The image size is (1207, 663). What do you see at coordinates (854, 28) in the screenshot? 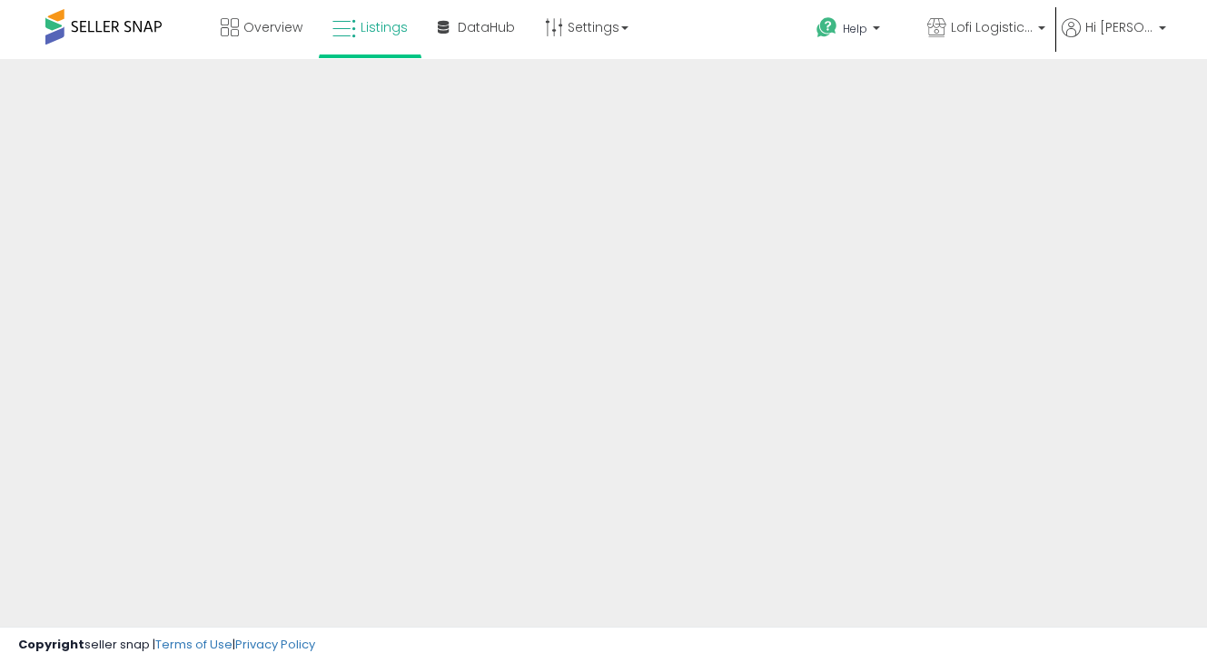
I see `span: Help` at bounding box center [854, 28].